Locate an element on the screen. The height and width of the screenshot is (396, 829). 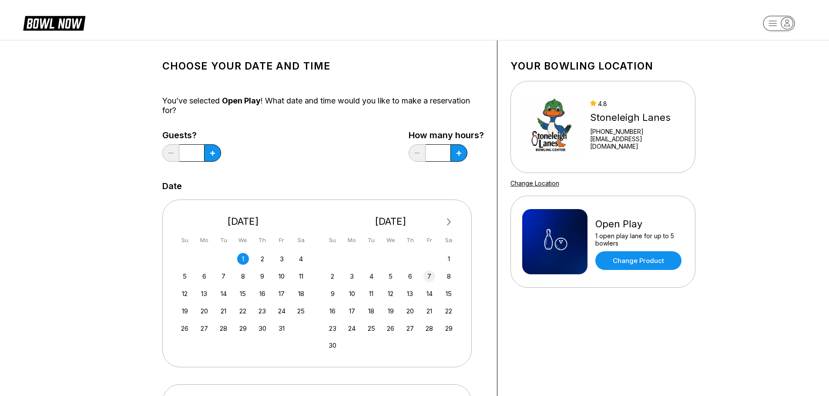
span: Open Play is located at coordinates (241, 101).